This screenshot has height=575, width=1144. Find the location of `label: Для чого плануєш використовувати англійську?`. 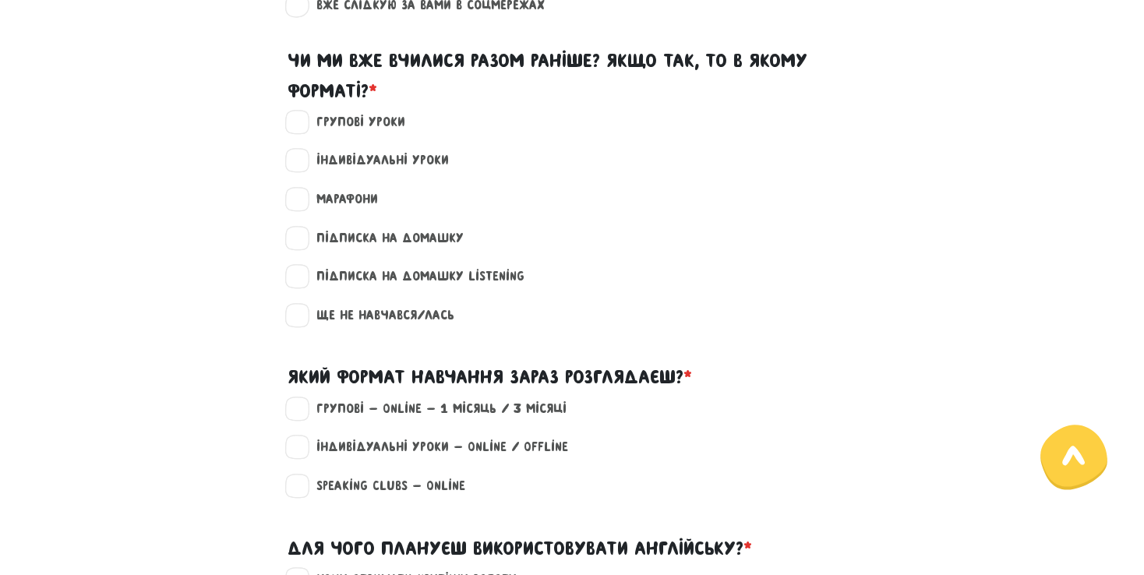

label: Для чого плануєш використовувати англійську? is located at coordinates (520, 548).